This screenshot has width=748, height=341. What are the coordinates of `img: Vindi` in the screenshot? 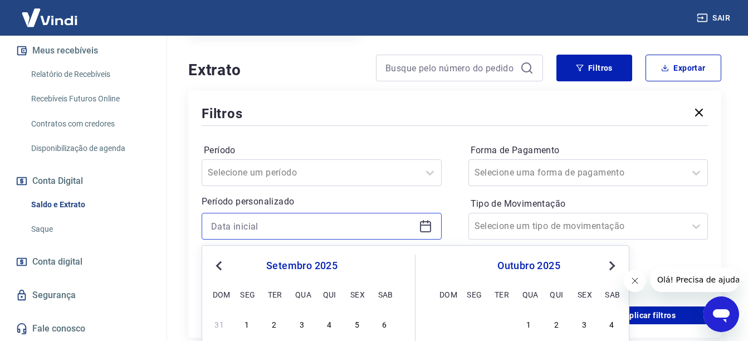 It's located at (50, 17).